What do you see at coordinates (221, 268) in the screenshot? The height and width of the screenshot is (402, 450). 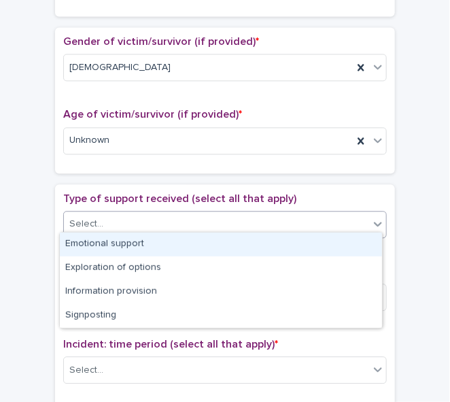 I see `div: Exploration of options` at bounding box center [221, 268].